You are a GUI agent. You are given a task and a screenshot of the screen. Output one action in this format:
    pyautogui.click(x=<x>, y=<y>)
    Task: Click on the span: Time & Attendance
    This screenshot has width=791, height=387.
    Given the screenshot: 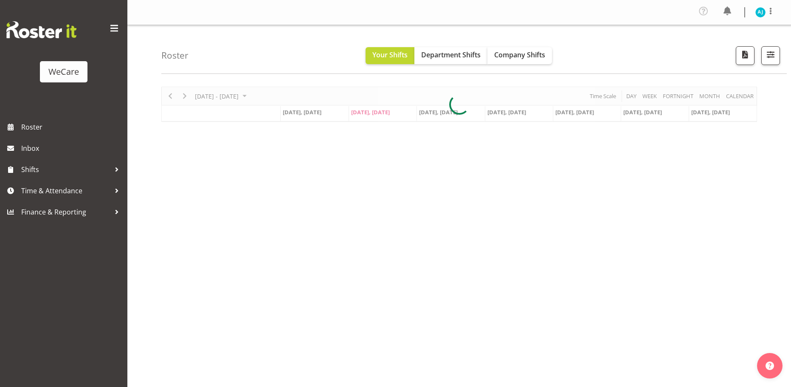 What is the action you would take?
    pyautogui.click(x=66, y=191)
    